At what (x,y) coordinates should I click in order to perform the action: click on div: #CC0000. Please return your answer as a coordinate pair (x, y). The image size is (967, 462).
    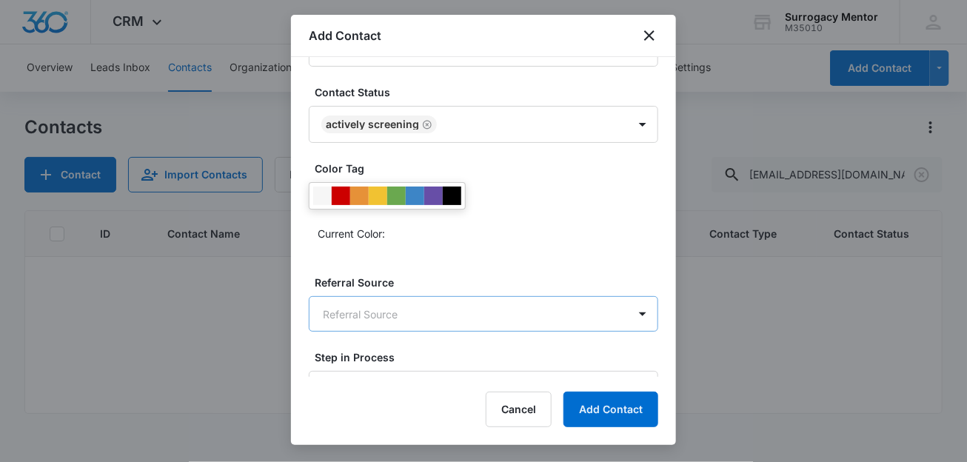
    Looking at the image, I should click on (340, 195).